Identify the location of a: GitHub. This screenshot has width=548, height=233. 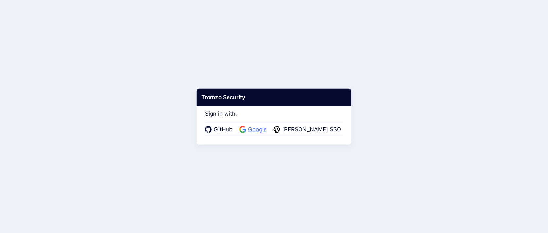
(220, 130).